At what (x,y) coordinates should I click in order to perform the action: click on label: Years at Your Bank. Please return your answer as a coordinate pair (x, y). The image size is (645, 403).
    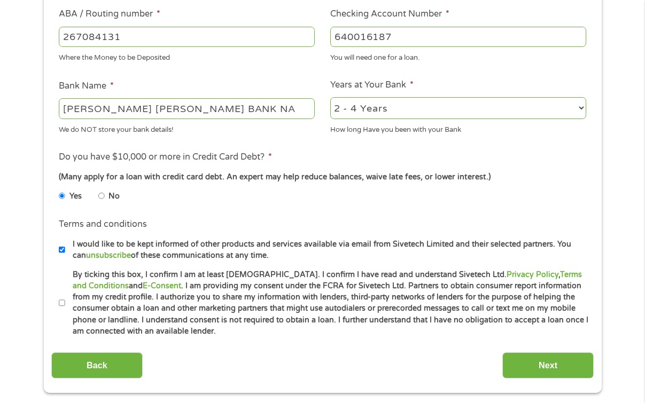
    Looking at the image, I should click on (372, 85).